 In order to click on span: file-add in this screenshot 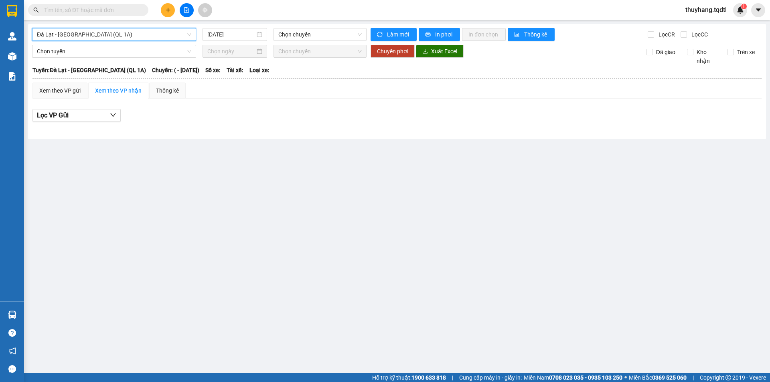, I will do `click(186, 10)`.